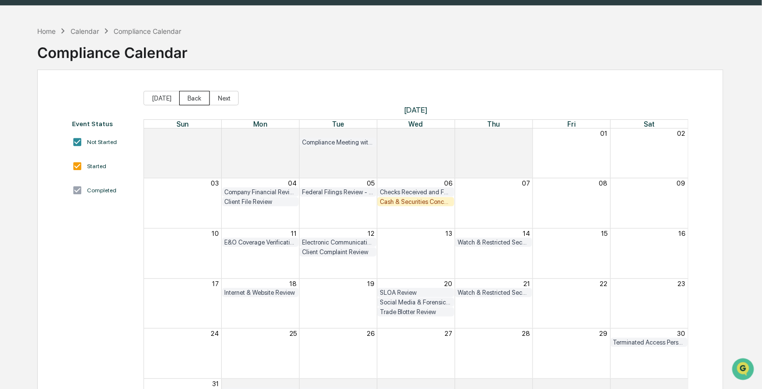 The height and width of the screenshot is (389, 762). Describe the element at coordinates (682, 284) in the screenshot. I see `button: 23` at that location.